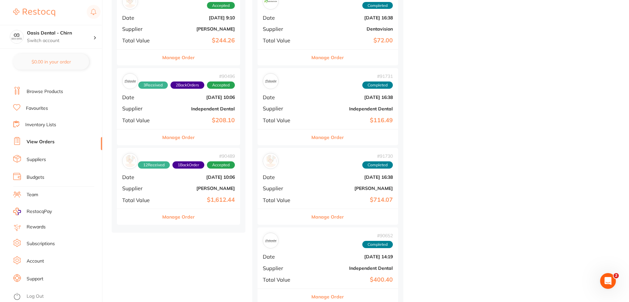  What do you see at coordinates (34, 12) in the screenshot?
I see `a: Restocq Logo` at bounding box center [34, 12].